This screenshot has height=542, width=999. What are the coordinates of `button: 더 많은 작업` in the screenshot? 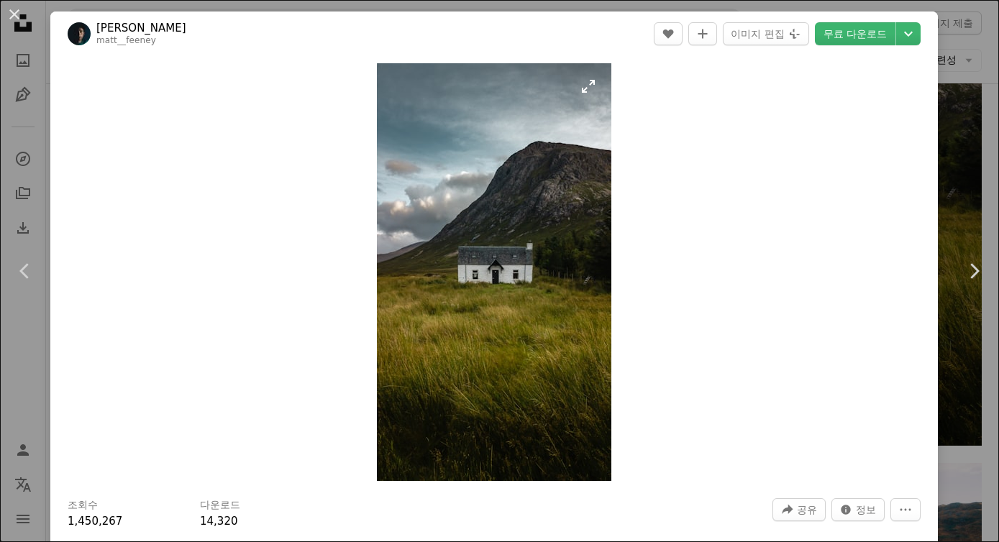 It's located at (906, 510).